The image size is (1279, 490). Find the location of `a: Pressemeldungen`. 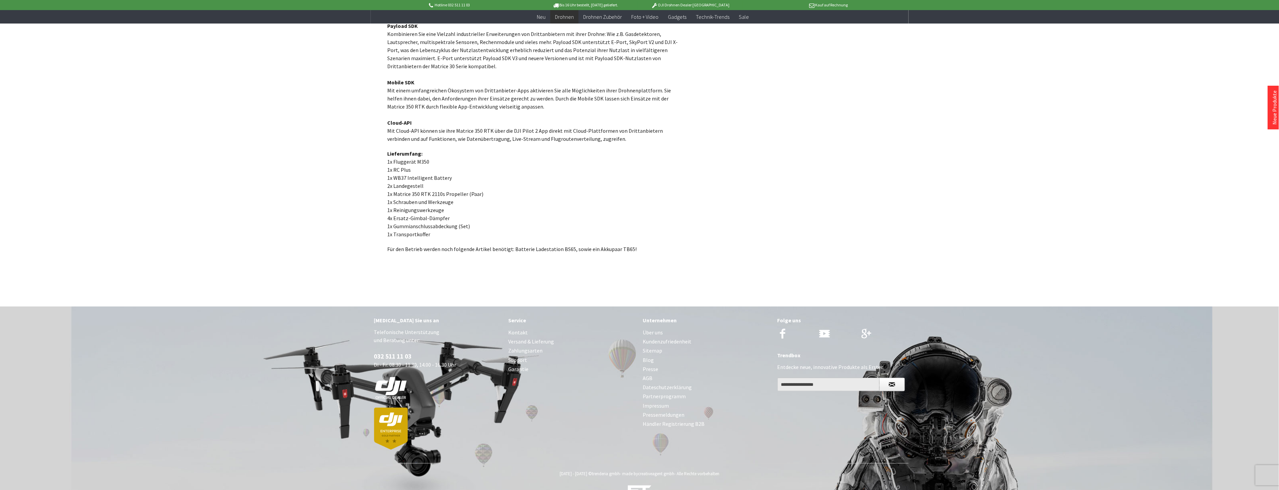

a: Pressemeldungen is located at coordinates (707, 415).